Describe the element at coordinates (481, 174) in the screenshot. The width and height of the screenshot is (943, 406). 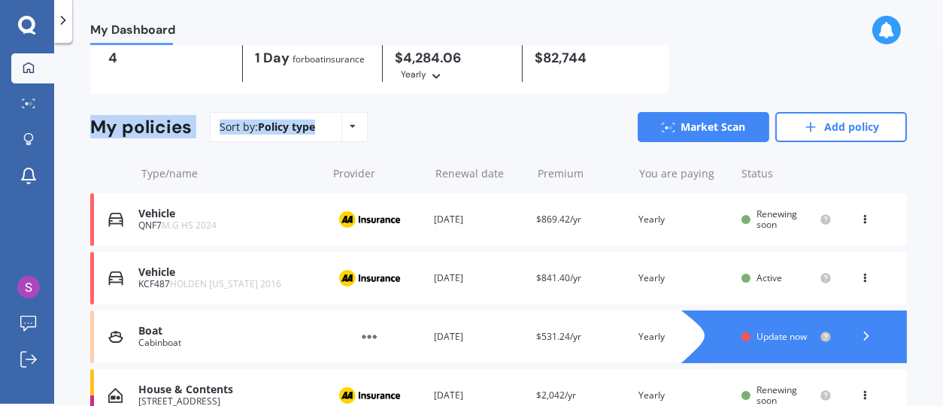
I see `div: Renewal date` at that location.